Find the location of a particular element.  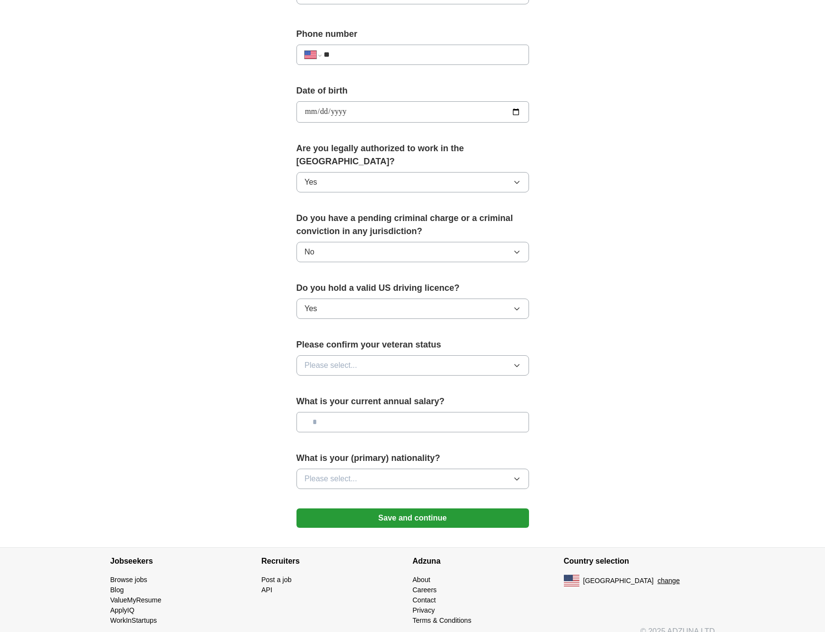

a: Privacy is located at coordinates (424, 610).